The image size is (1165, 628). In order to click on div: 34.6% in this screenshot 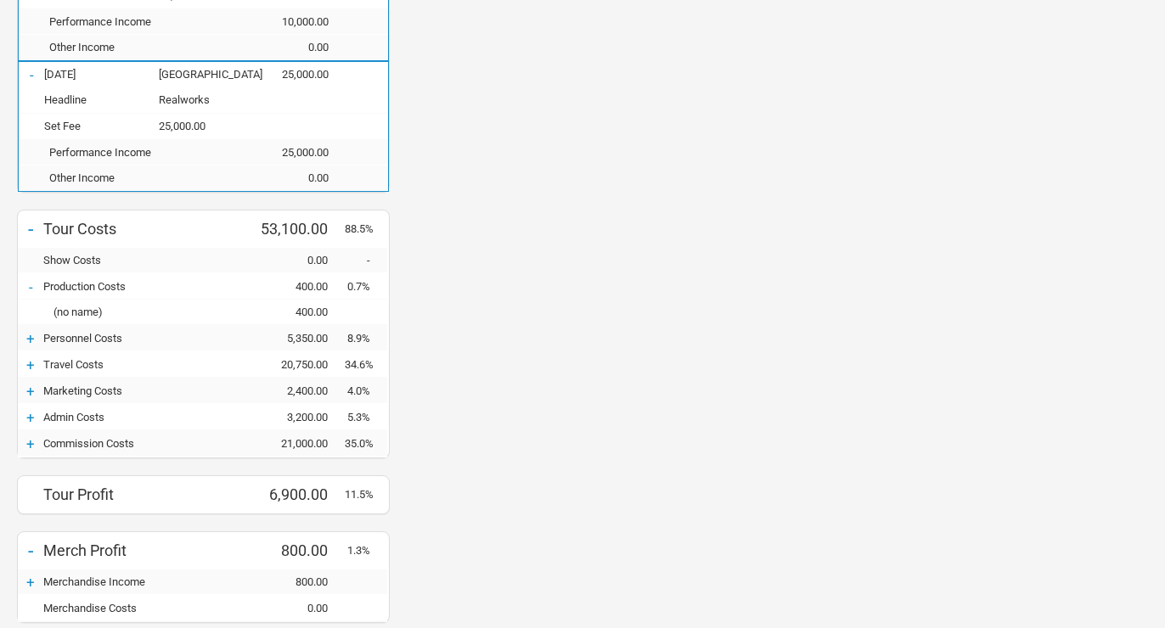, I will do `click(366, 364)`.